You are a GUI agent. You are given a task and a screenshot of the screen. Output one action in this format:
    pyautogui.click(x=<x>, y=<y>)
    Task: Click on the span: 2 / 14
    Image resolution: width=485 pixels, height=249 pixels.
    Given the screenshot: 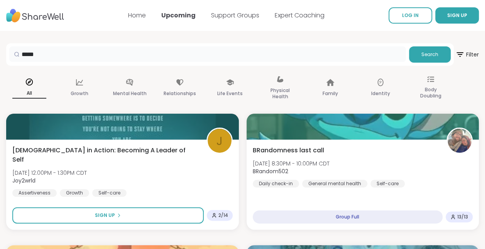 What is the action you would take?
    pyautogui.click(x=223, y=215)
    